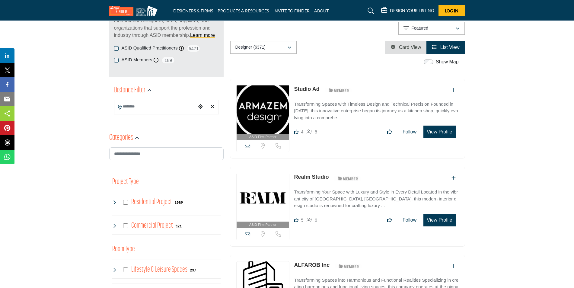 The image size is (574, 288). Describe the element at coordinates (166, 154) in the screenshot. I see `input: Search Category` at that location.